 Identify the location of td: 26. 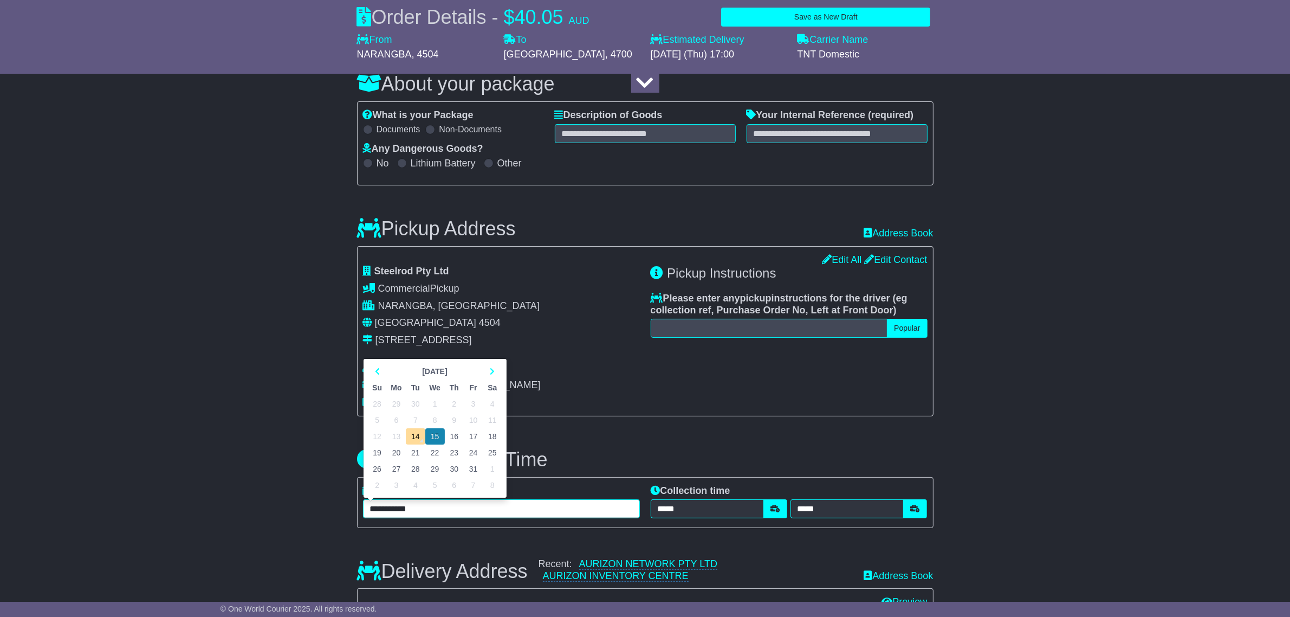
(377, 469).